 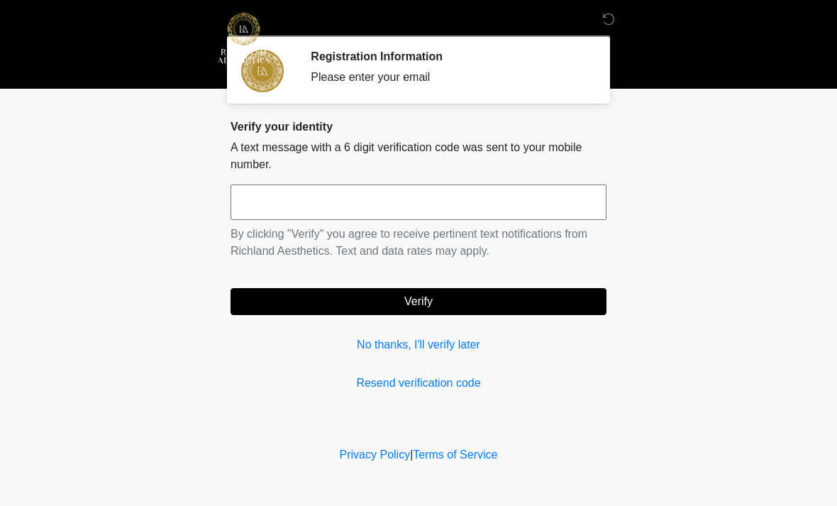 What do you see at coordinates (455, 454) in the screenshot?
I see `a: Terms of Service` at bounding box center [455, 454].